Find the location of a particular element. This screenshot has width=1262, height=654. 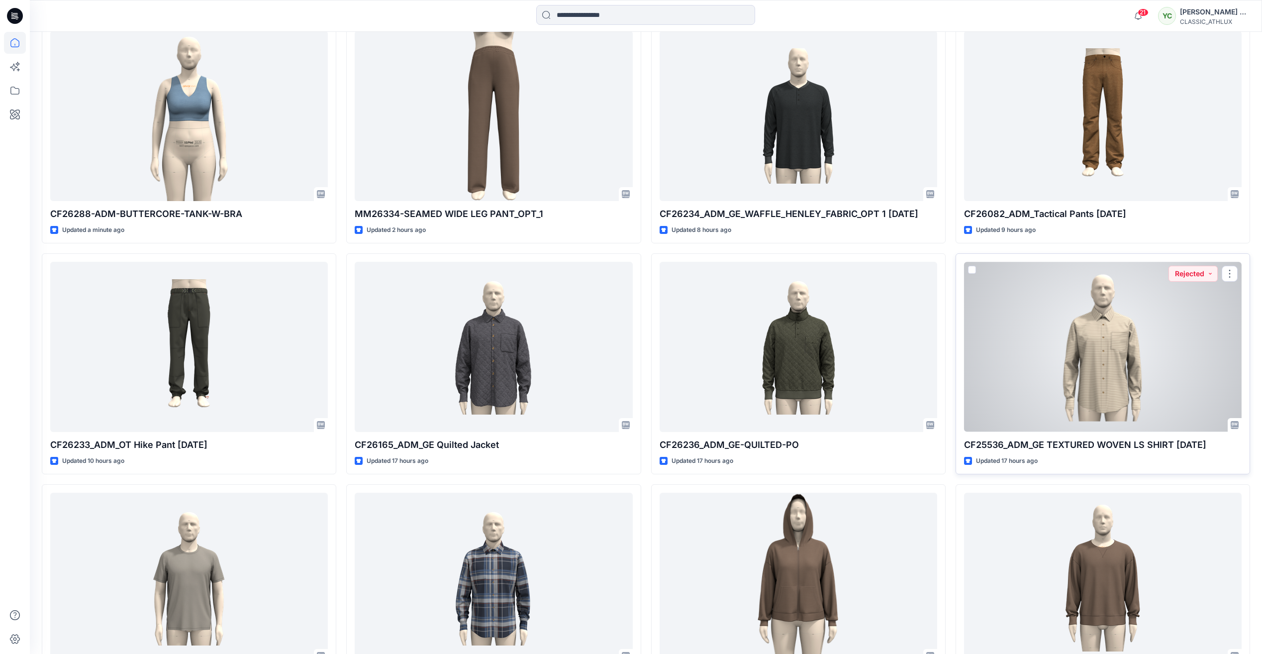

p: Updated 2 hours ago is located at coordinates (396, 230).